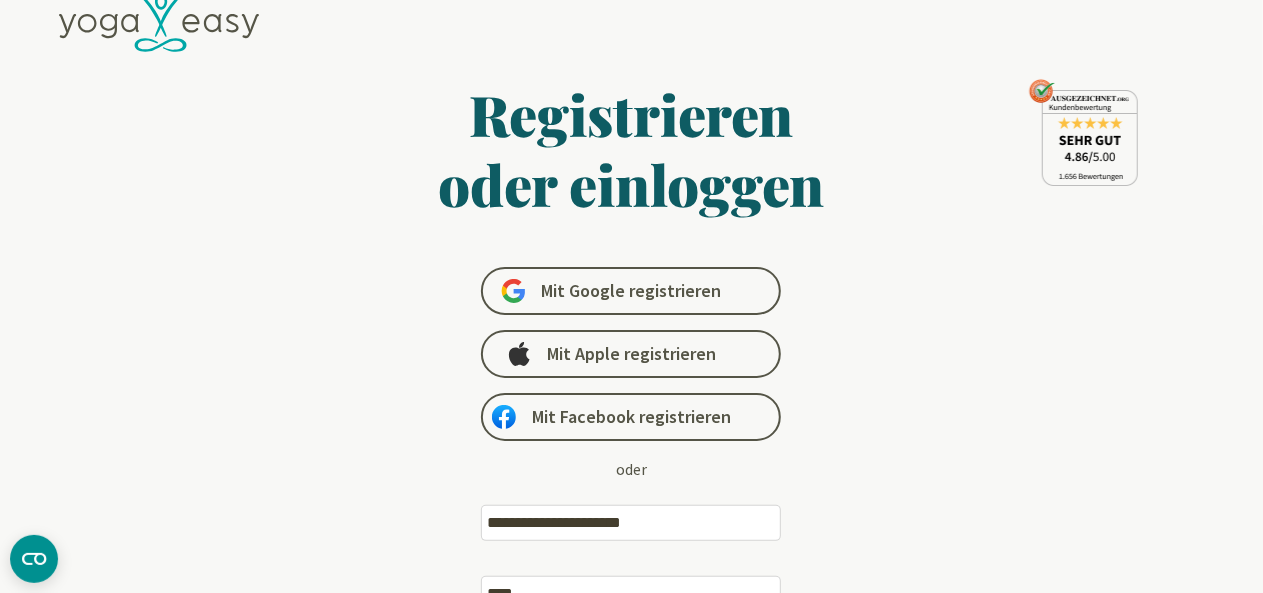 This screenshot has height=593, width=1263. What do you see at coordinates (631, 354) in the screenshot?
I see `a: Mit Apple registrieren` at bounding box center [631, 354].